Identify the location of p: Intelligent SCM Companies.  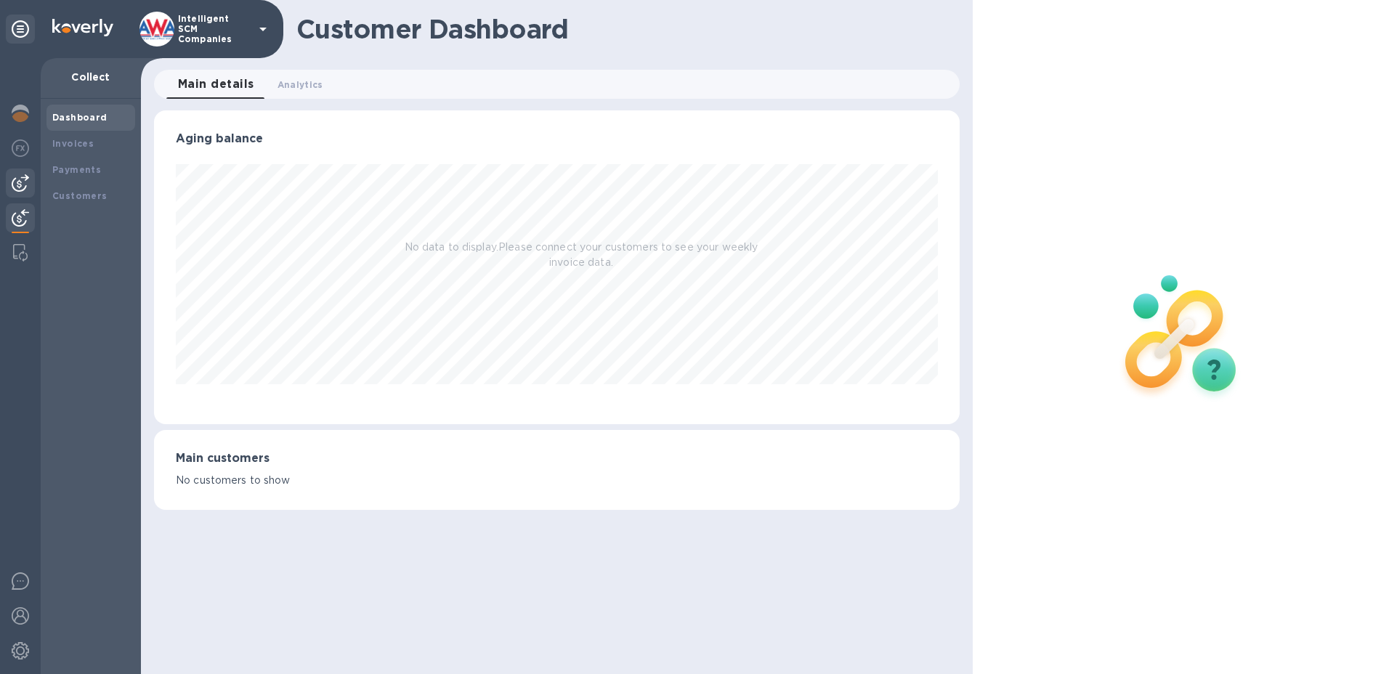
(214, 29).